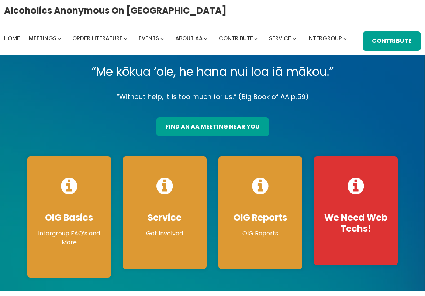 This screenshot has width=425, height=296. Describe the element at coordinates (236, 38) in the screenshot. I see `span: Contribute` at that location.